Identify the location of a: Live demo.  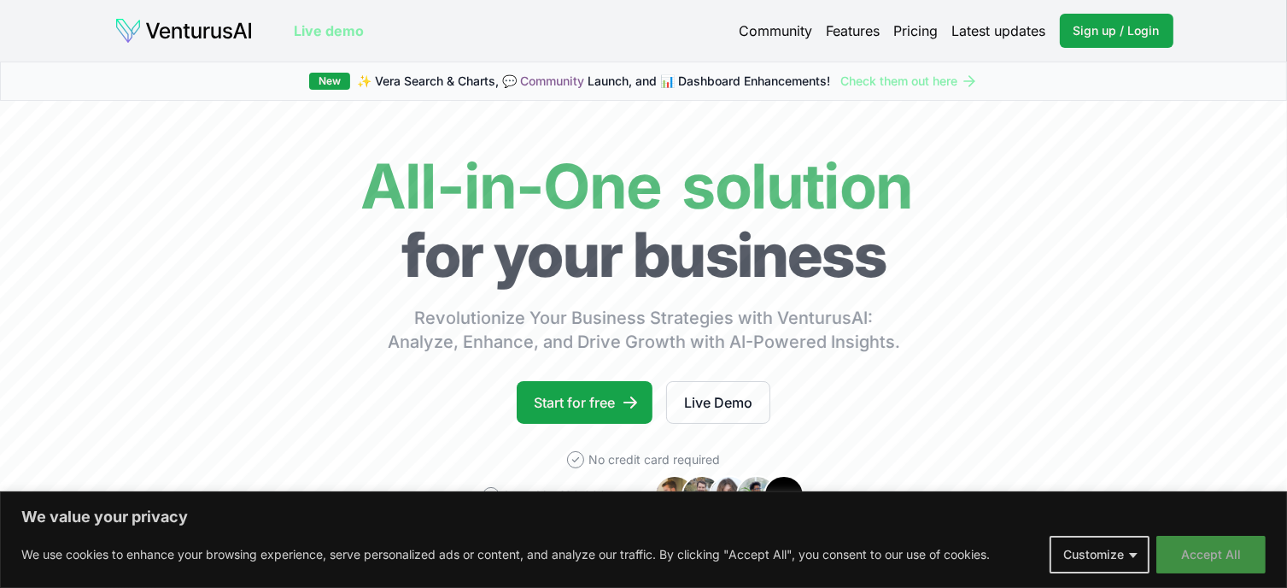
(329, 31).